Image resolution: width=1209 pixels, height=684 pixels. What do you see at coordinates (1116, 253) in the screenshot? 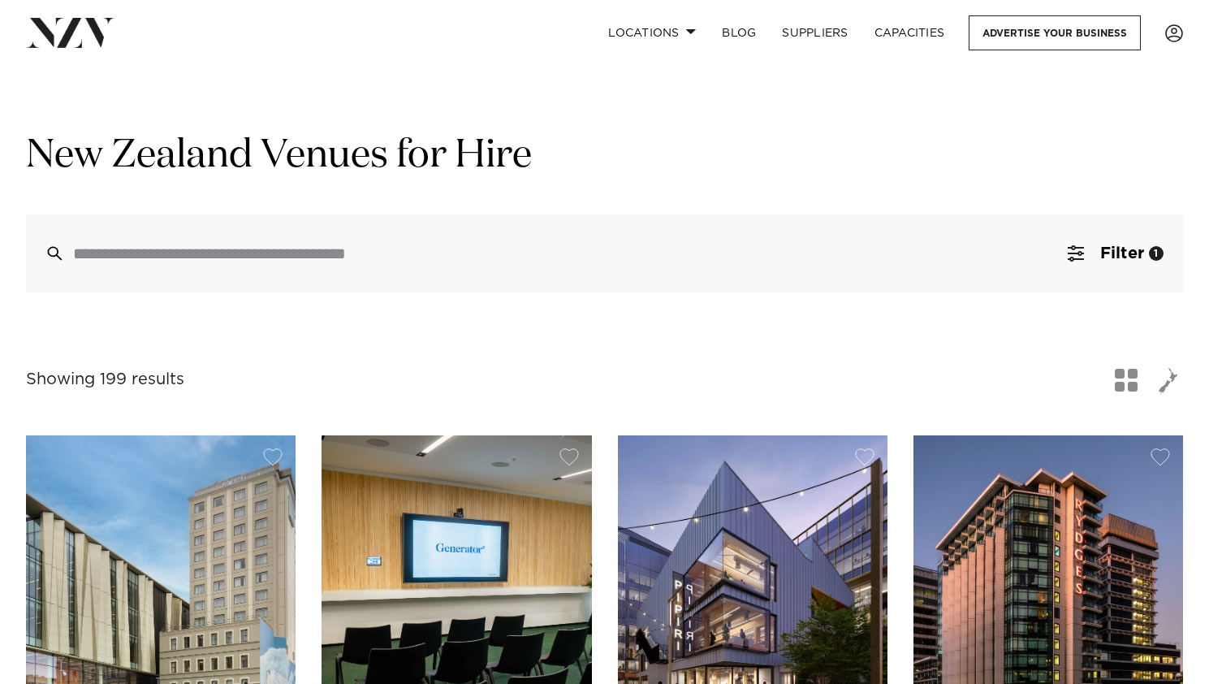
I see `button: Filter1` at bounding box center [1116, 253].